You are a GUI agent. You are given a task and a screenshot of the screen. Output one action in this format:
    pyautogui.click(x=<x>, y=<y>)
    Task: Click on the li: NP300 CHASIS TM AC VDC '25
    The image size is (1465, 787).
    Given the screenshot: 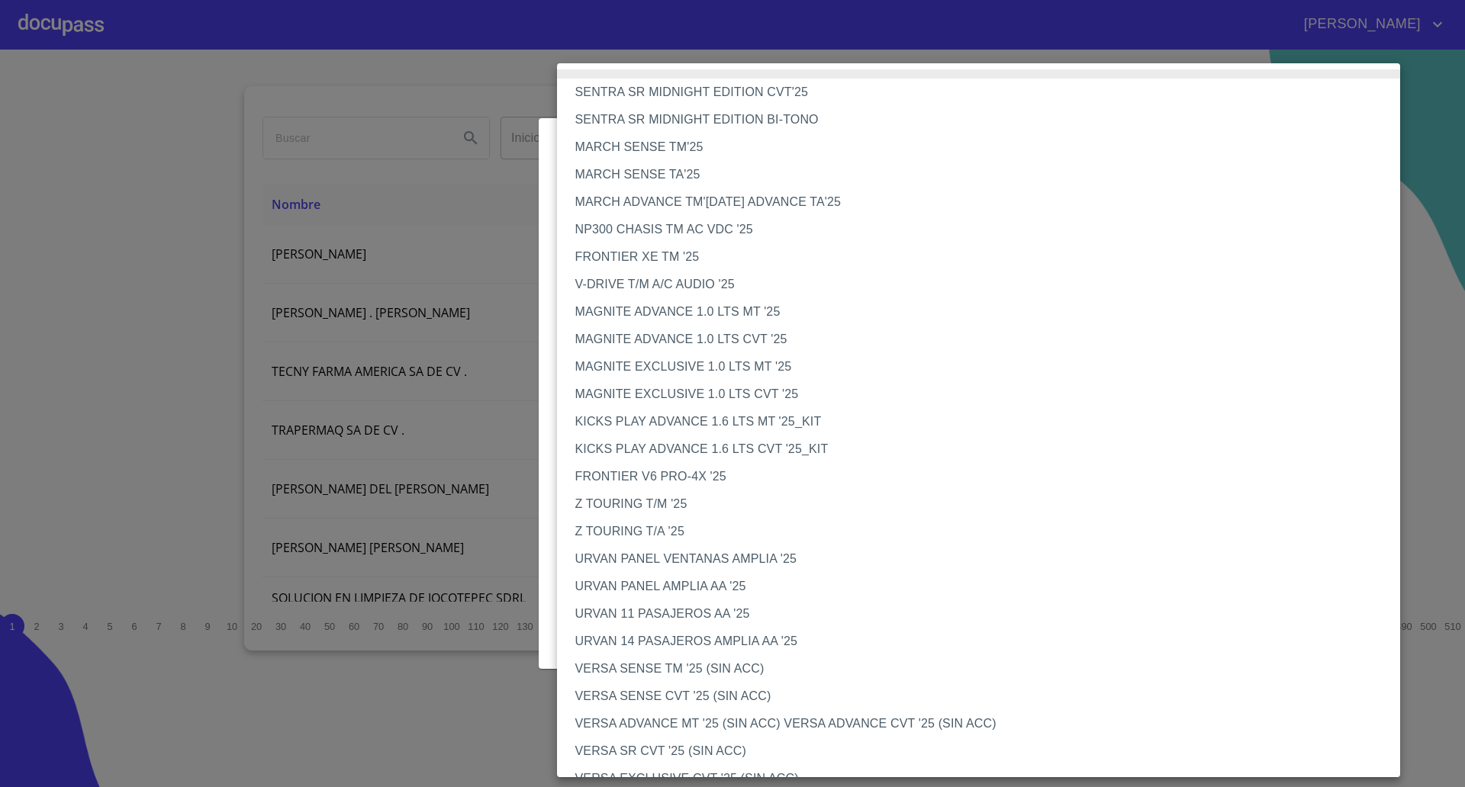 What is the action you would take?
    pyautogui.click(x=986, y=230)
    